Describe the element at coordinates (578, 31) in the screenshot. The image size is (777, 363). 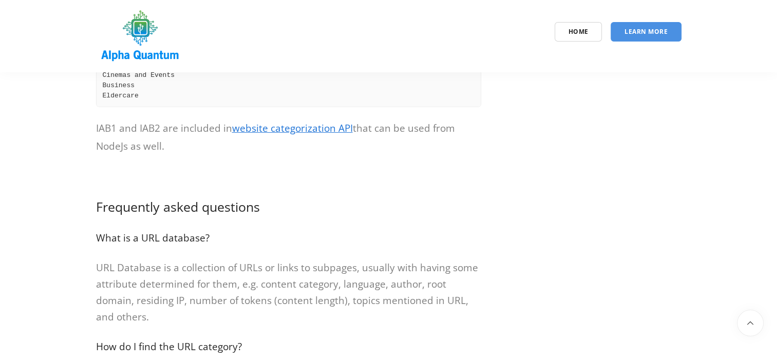
I see `span: Home` at that location.